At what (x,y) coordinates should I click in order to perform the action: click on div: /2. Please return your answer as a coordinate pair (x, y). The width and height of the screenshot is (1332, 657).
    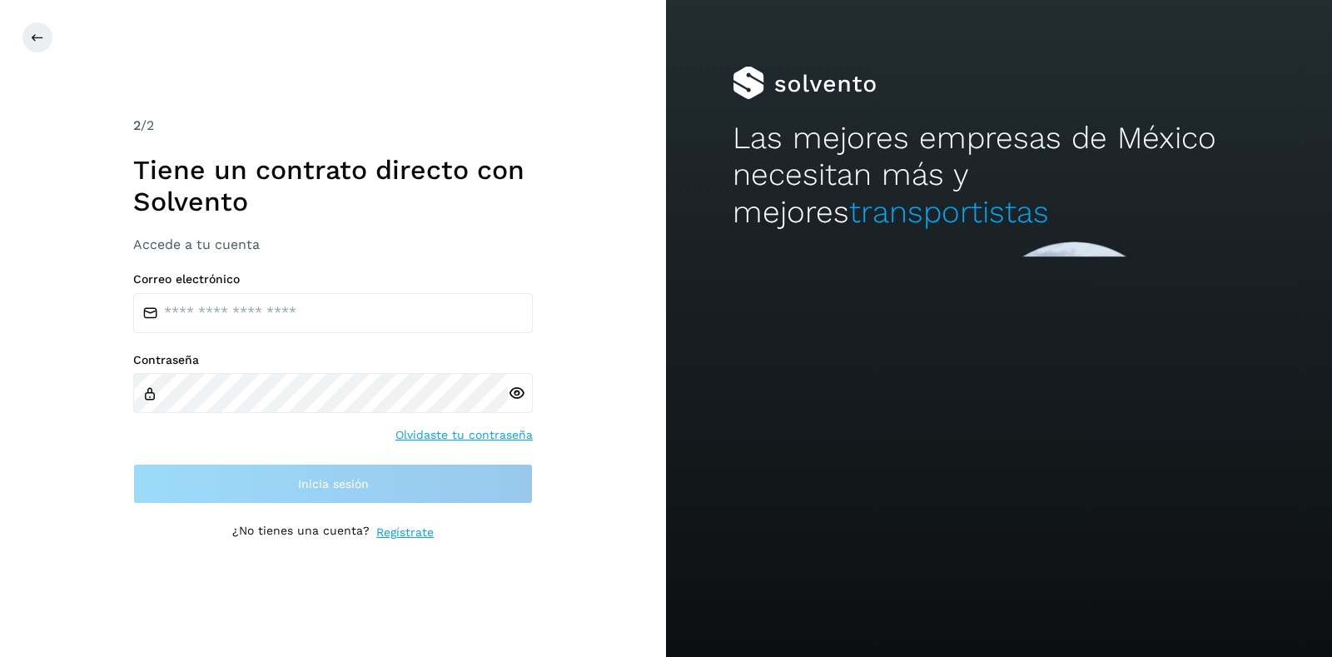
    Looking at the image, I should click on (333, 126).